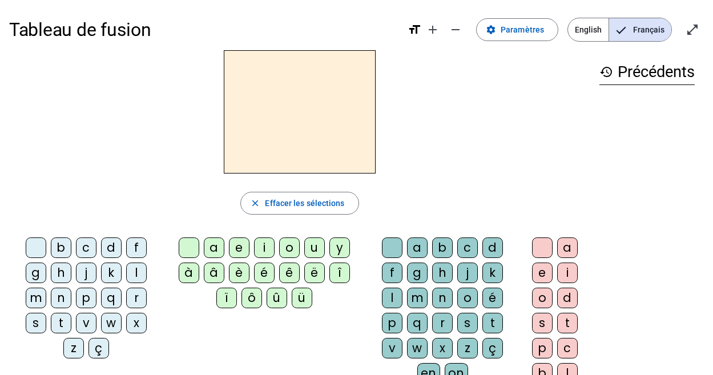 The image size is (713, 375). I want to click on mat-icon: history, so click(606, 72).